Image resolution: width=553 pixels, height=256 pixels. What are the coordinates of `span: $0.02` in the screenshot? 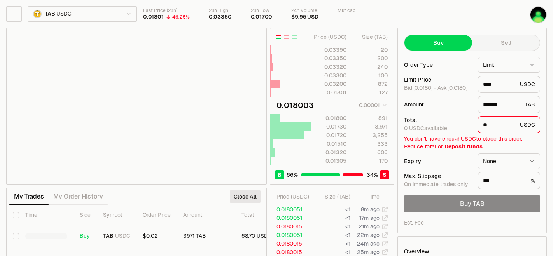 It's located at (150, 236).